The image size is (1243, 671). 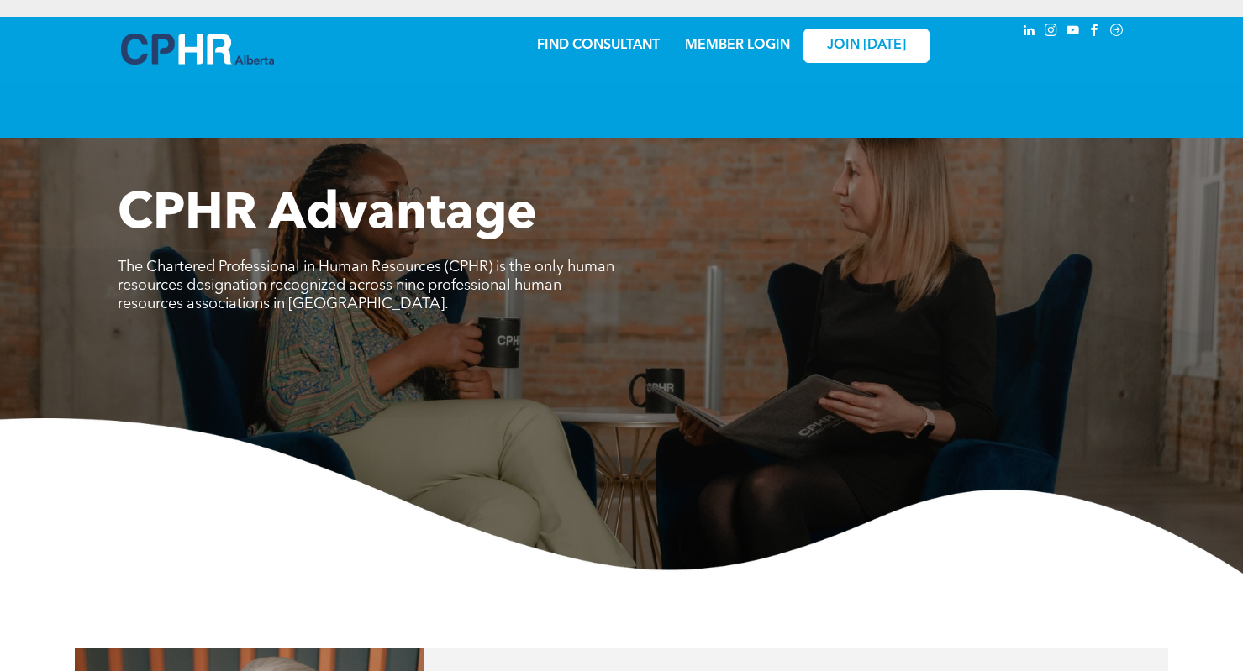 What do you see at coordinates (1029, 32) in the screenshot?
I see `a: linkedin` at bounding box center [1029, 32].